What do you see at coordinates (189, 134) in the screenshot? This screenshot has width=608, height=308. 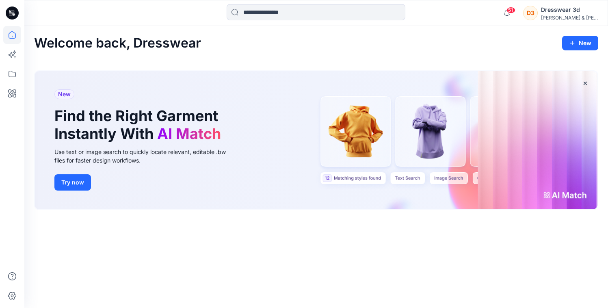 I see `span: AI Match` at bounding box center [189, 134].